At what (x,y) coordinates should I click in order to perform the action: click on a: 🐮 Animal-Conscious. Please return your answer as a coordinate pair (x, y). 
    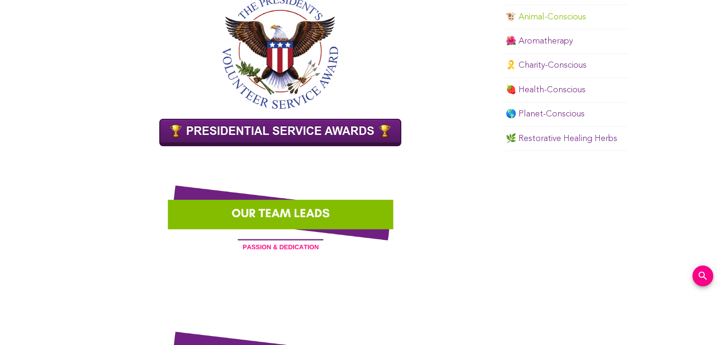
    Looking at the image, I should click on (546, 17).